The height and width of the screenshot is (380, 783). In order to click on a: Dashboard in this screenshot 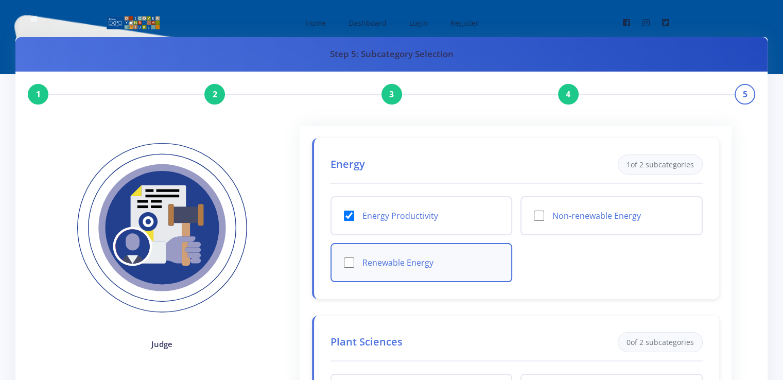, I will do `click(367, 23)`.